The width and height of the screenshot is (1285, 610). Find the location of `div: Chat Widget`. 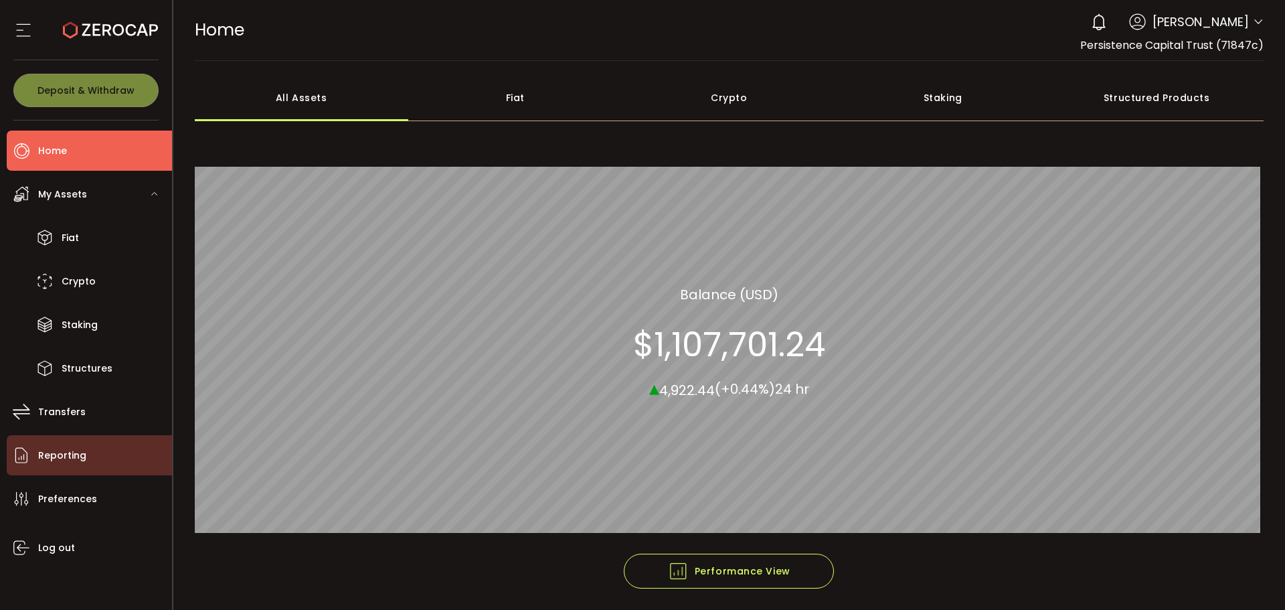

div: Chat Widget is located at coordinates (1207, 538).